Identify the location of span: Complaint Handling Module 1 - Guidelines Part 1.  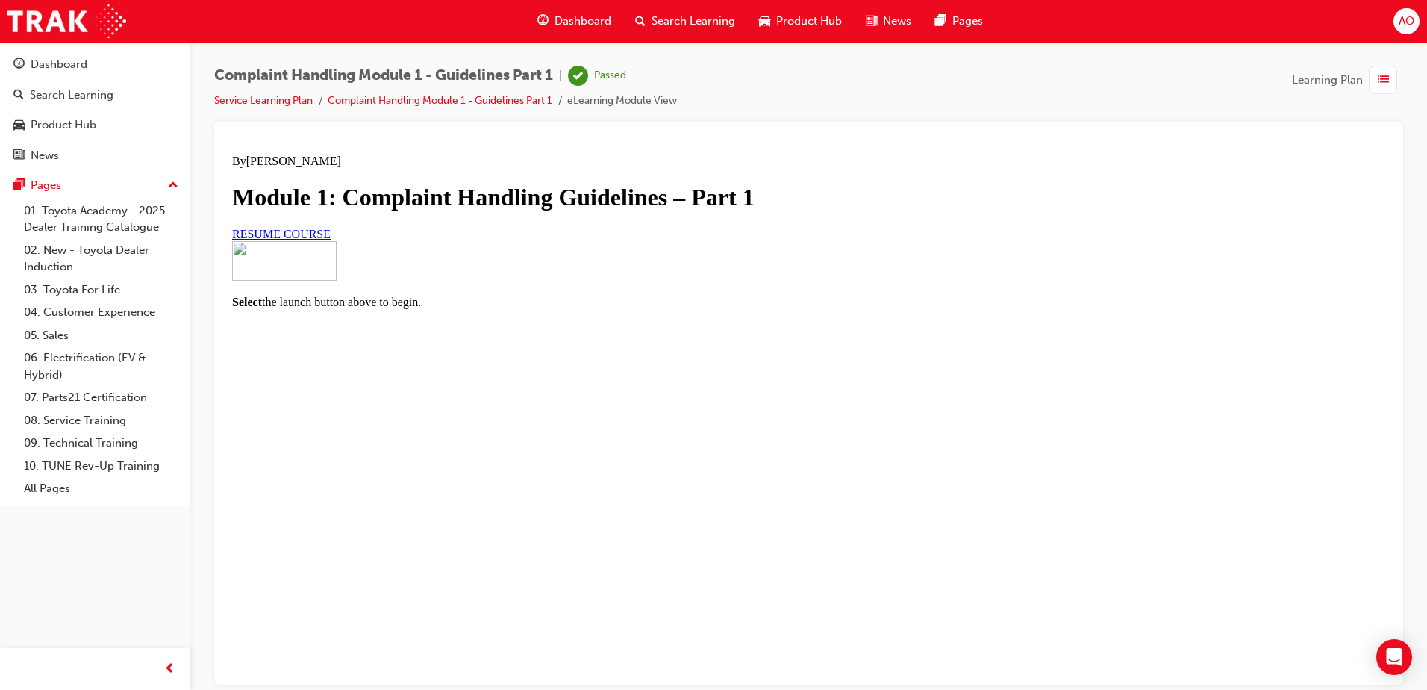
(384, 75).